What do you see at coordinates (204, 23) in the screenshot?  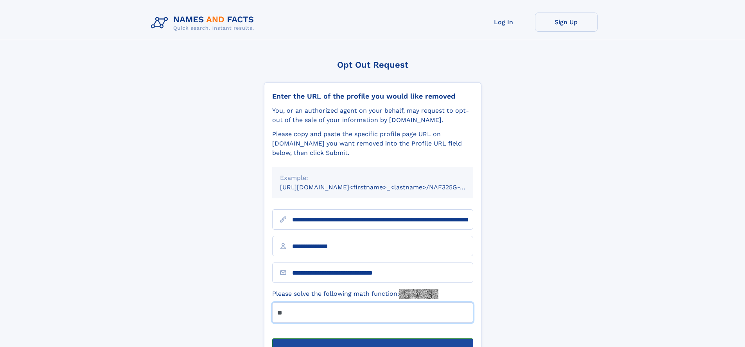 I see `img: Logo Names and Facts` at bounding box center [204, 23].